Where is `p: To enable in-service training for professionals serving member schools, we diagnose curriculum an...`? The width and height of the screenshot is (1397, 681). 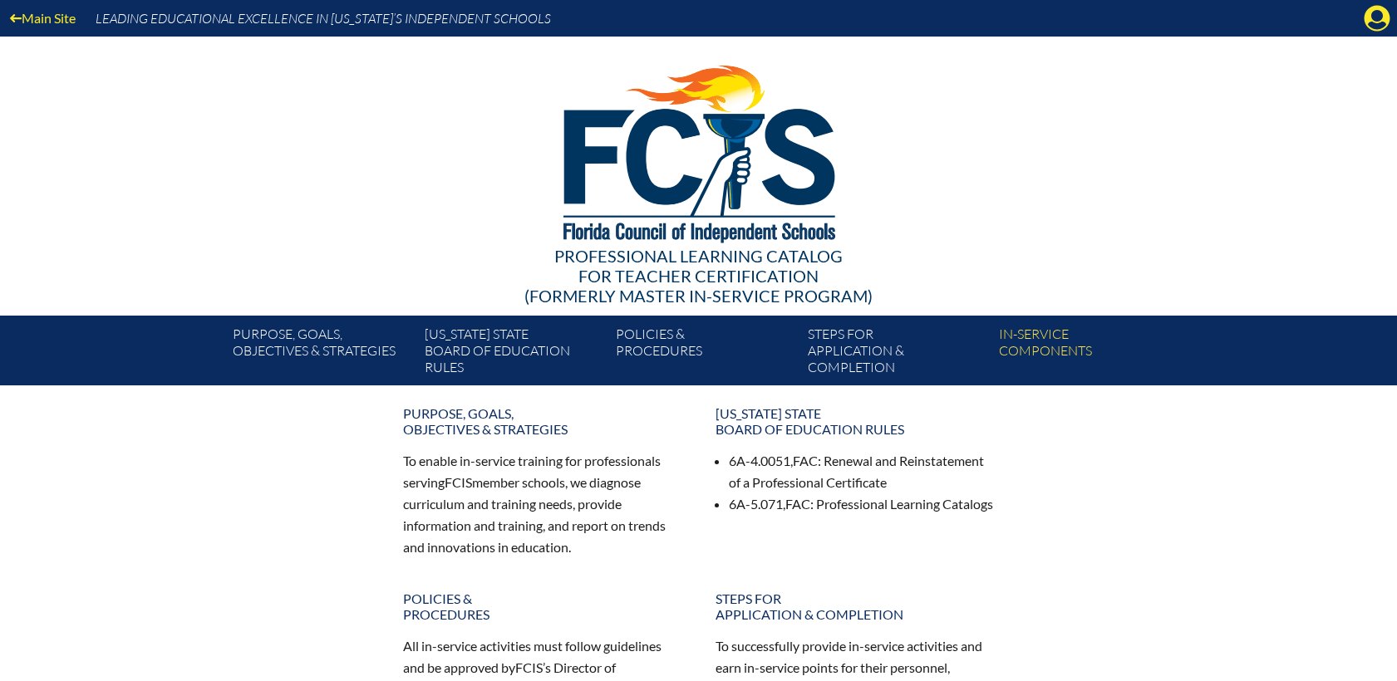 p: To enable in-service training for professionals serving member schools, we diagnose curriculum an... is located at coordinates (543, 504).